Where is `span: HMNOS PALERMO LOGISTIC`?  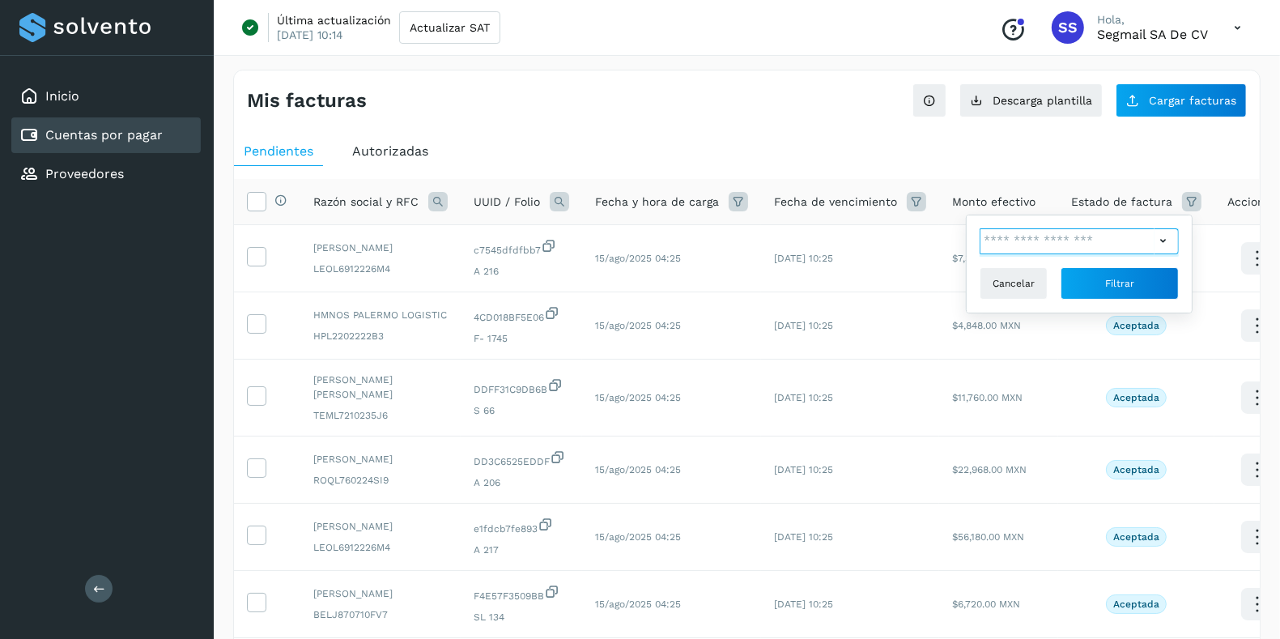
span: HMNOS PALERMO LOGISTIC is located at coordinates (380, 315).